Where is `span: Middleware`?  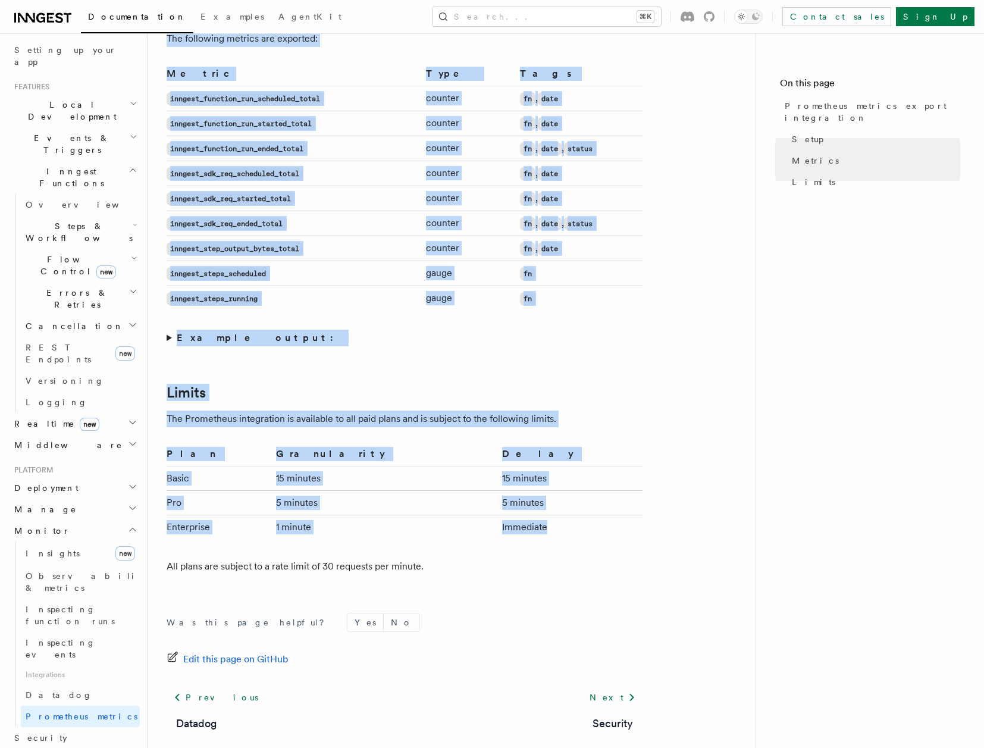
span: Middleware is located at coordinates (66, 445).